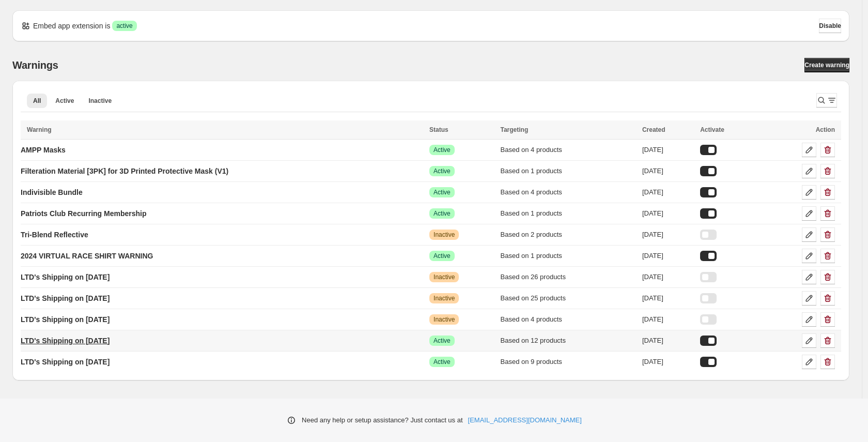 This screenshot has width=868, height=442. I want to click on div: Based on 26 products, so click(568, 277).